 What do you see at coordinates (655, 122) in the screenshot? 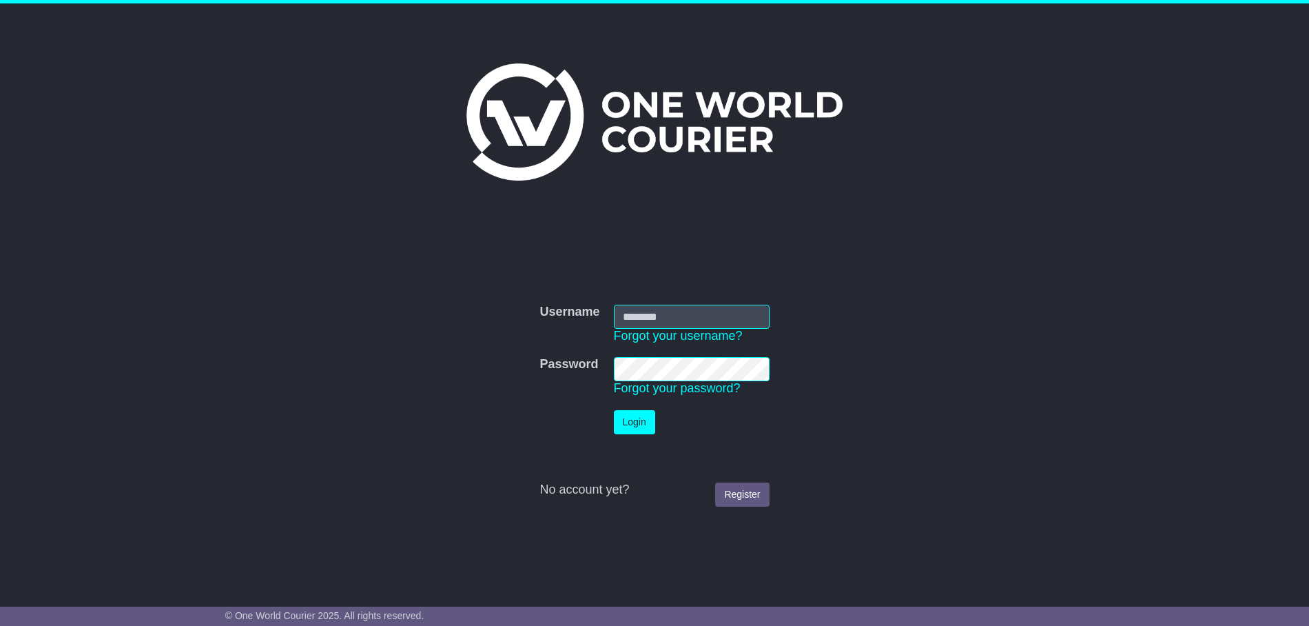
I see `img: One World` at bounding box center [655, 122].